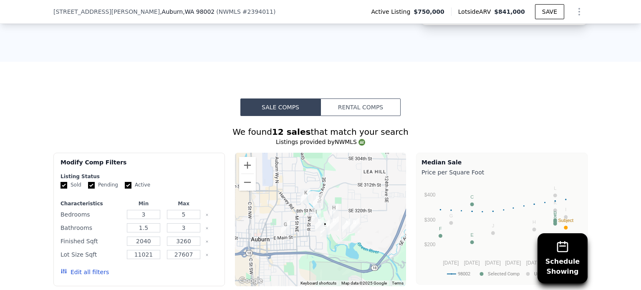  What do you see at coordinates (247, 165) in the screenshot?
I see `button: Zoom in` at bounding box center [247, 165].